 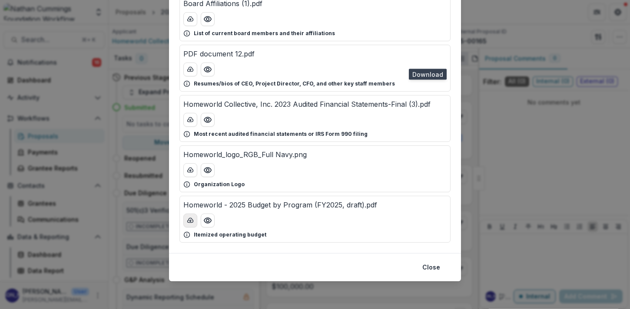 What do you see at coordinates (230, 235) in the screenshot?
I see `p: Itemized operating budget` at bounding box center [230, 235].